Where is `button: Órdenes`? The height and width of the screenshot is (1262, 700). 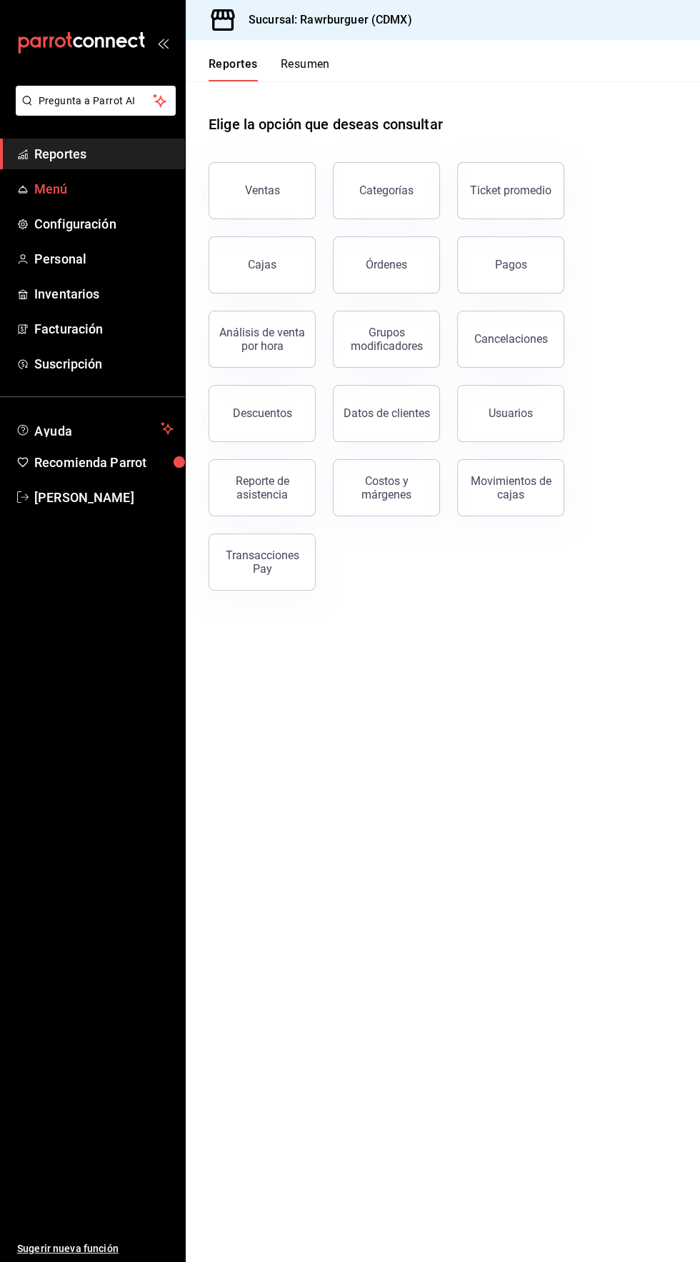 button: Órdenes is located at coordinates (386, 265).